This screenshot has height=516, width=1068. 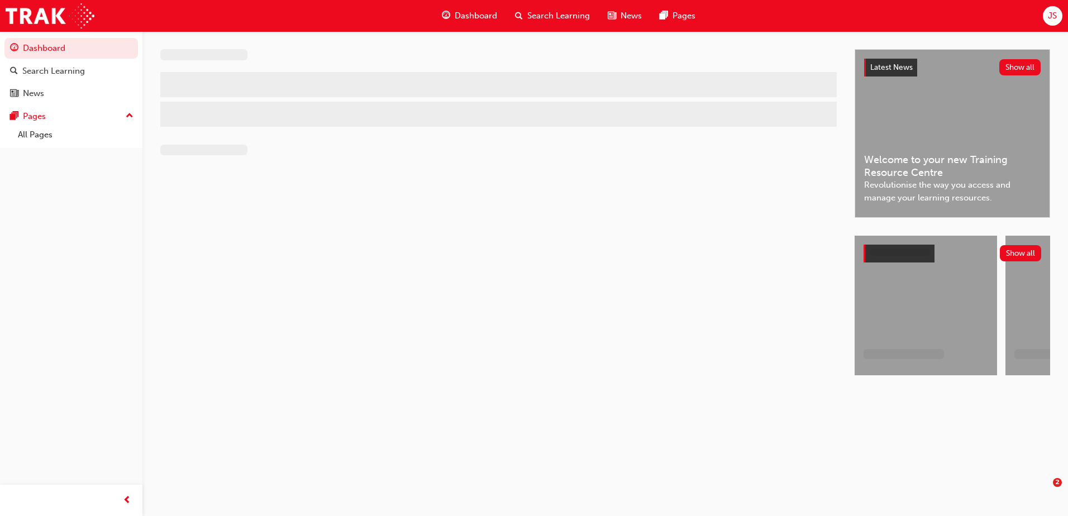 I want to click on button: DashboardSearch LearningNews, so click(x=71, y=71).